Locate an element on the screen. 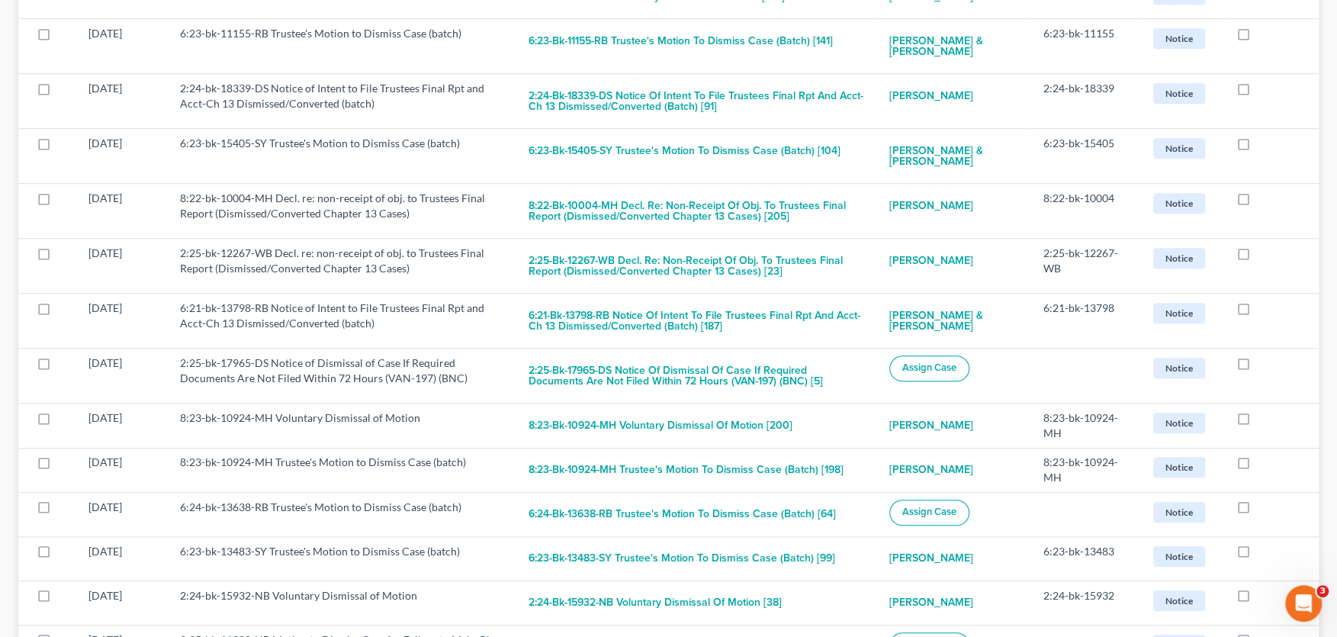  td: 6:24-bk-13638-RB Trustee's Motion to Dismiss Case (batch) is located at coordinates (342, 514).